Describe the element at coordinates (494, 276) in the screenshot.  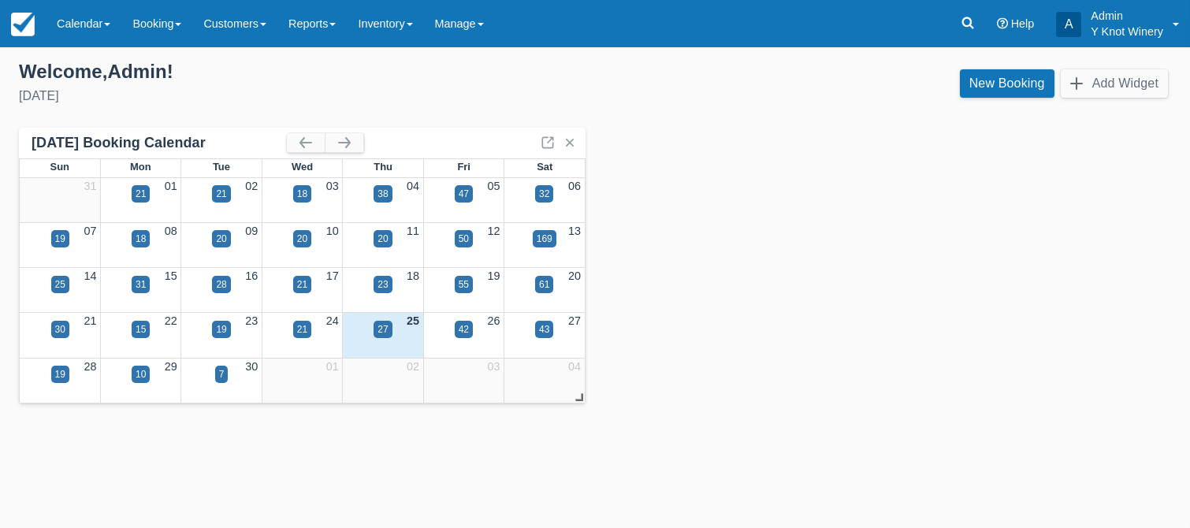
I see `a: 19` at that location.